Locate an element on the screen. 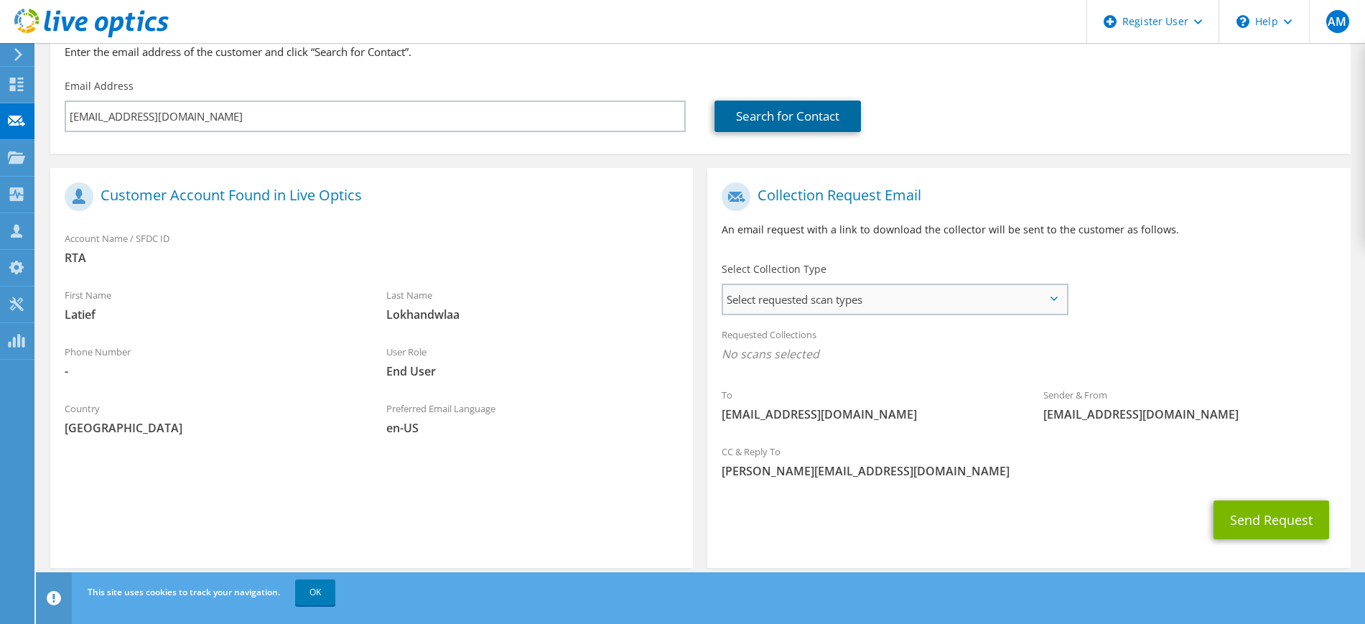  label: Select Collection Type is located at coordinates (774, 269).